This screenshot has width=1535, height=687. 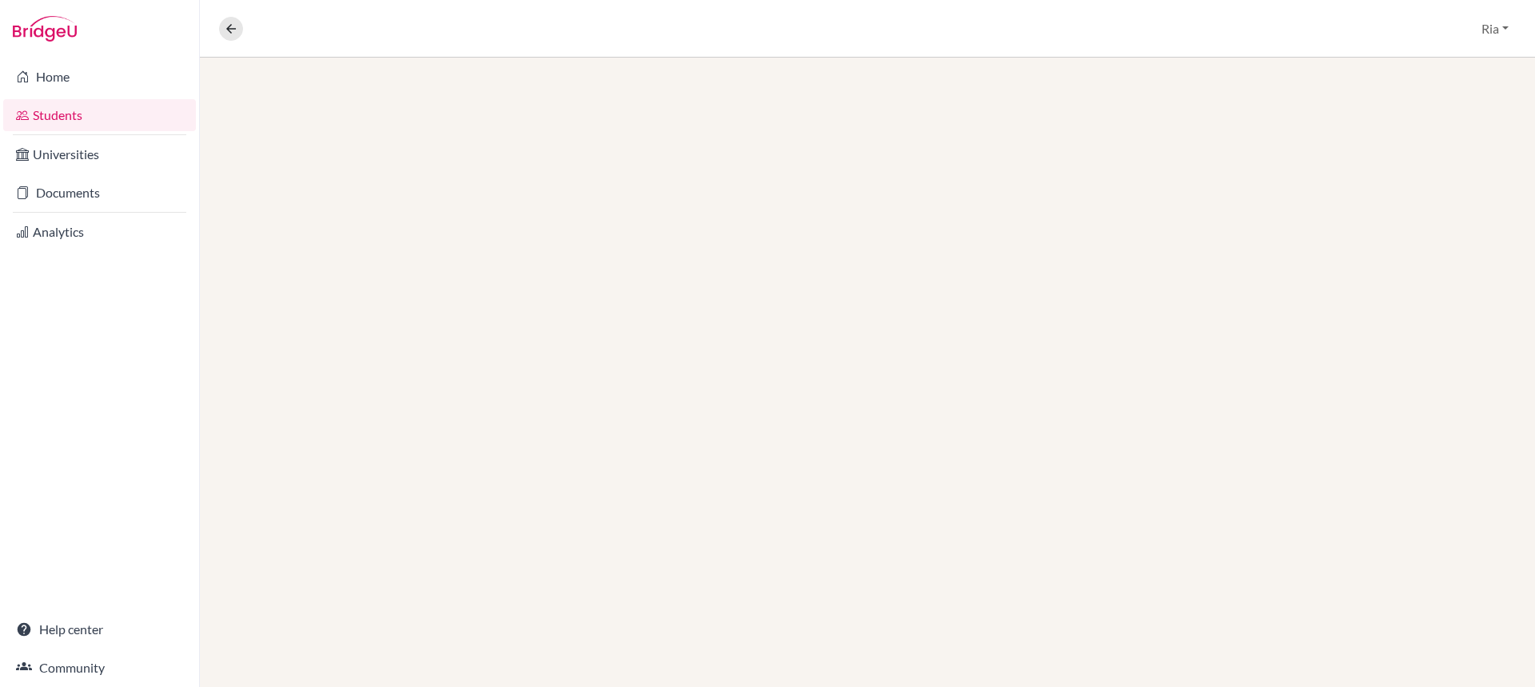 I want to click on a: Analytics, so click(x=99, y=232).